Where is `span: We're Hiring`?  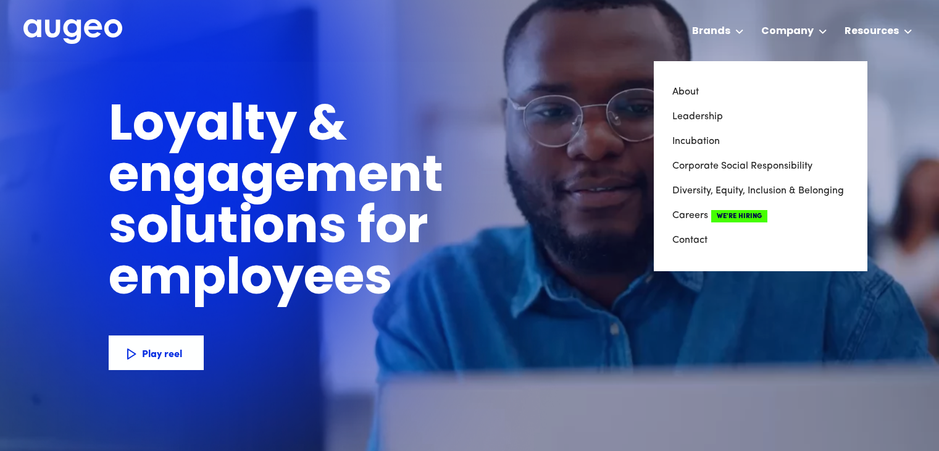 span: We're Hiring is located at coordinates (739, 216).